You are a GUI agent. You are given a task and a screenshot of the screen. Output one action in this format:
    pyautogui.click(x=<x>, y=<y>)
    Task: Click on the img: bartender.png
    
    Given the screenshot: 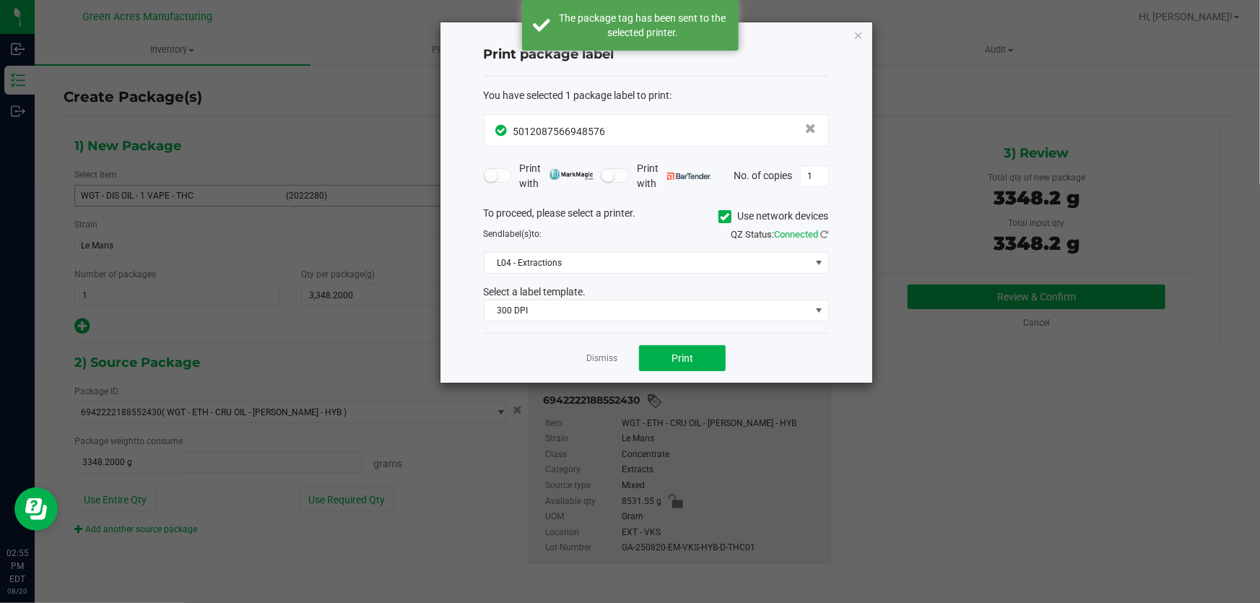 What is the action you would take?
    pyautogui.click(x=689, y=176)
    